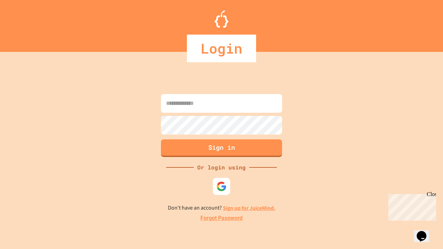 The image size is (443, 249). Describe the element at coordinates (221, 218) in the screenshot. I see `a: Forgot Password` at that location.